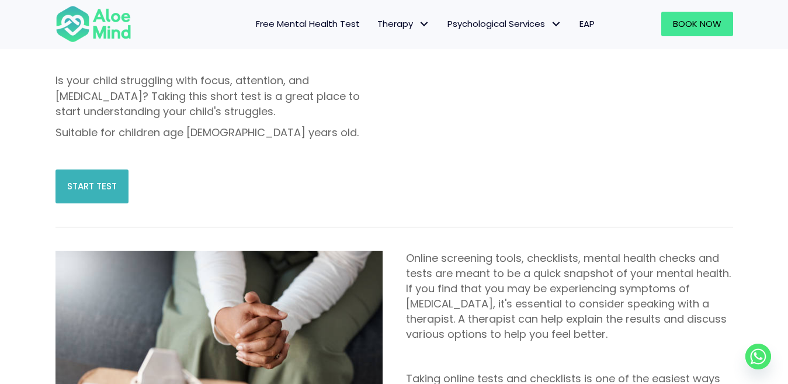  What do you see at coordinates (308, 24) in the screenshot?
I see `a: Free Mental Health Test` at bounding box center [308, 24].